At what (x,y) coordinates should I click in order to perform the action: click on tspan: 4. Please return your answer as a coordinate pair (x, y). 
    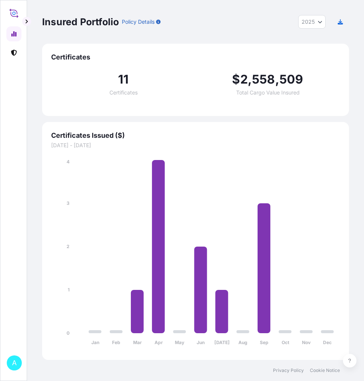
    Looking at the image, I should click on (68, 162).